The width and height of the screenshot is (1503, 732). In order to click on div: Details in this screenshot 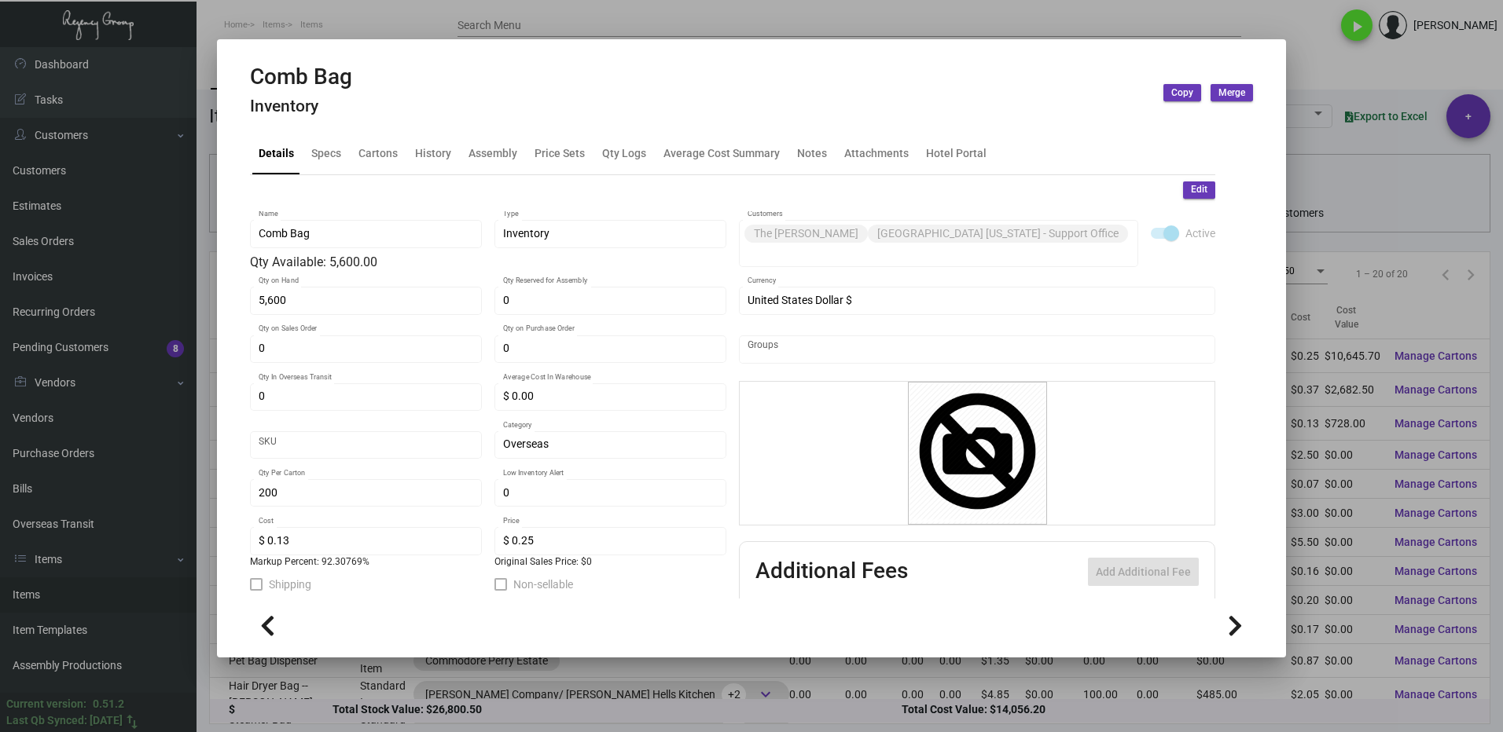, I will do `click(276, 152)`.